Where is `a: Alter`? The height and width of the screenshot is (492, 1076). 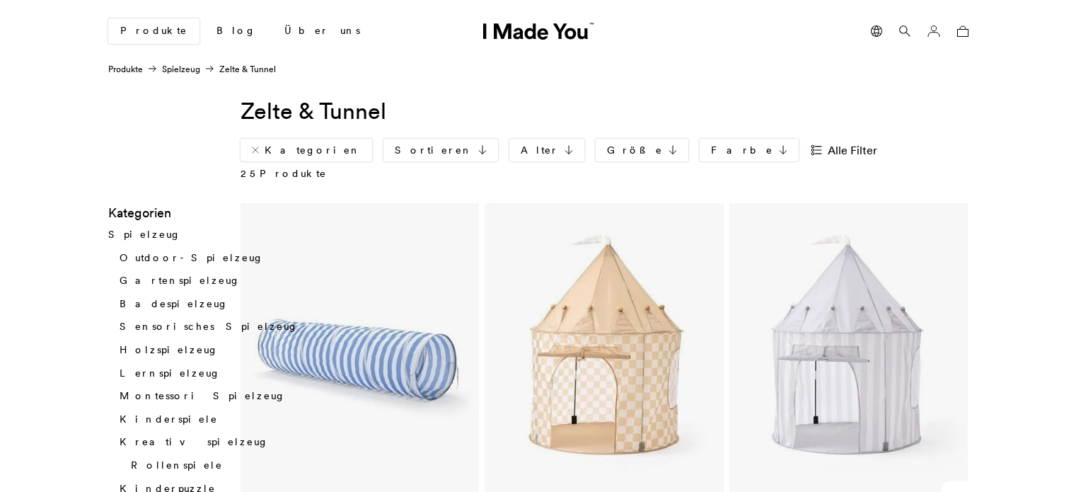 a: Alter is located at coordinates (547, 150).